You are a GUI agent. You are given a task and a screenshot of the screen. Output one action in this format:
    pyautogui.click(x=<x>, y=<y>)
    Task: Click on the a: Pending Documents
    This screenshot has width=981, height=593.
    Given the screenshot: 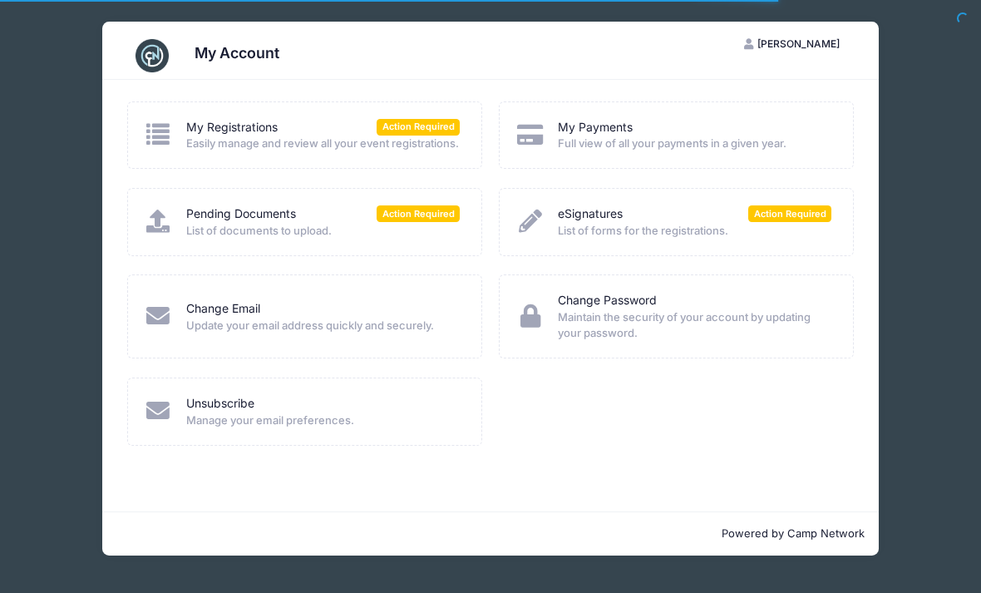 What is the action you would take?
    pyautogui.click(x=241, y=214)
    